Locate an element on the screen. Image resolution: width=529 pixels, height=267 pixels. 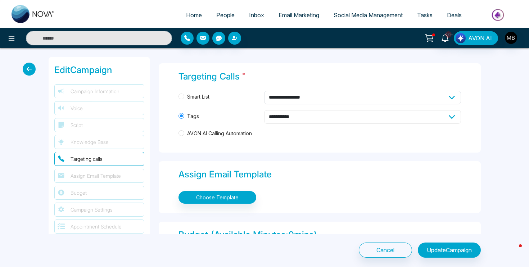
div: Edit Campaign is located at coordinates (99, 70).